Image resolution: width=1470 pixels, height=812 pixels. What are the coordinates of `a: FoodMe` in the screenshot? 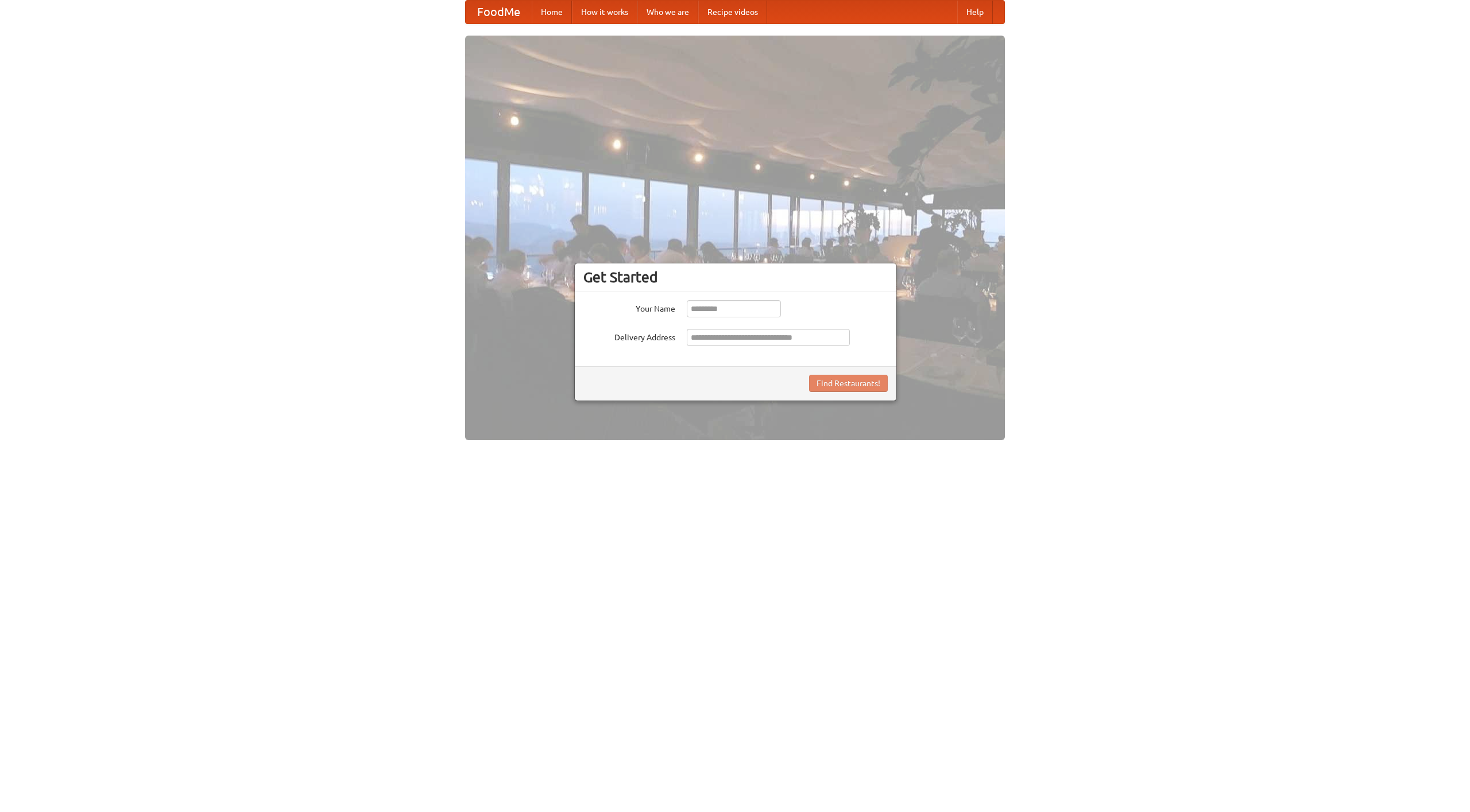 It's located at (499, 12).